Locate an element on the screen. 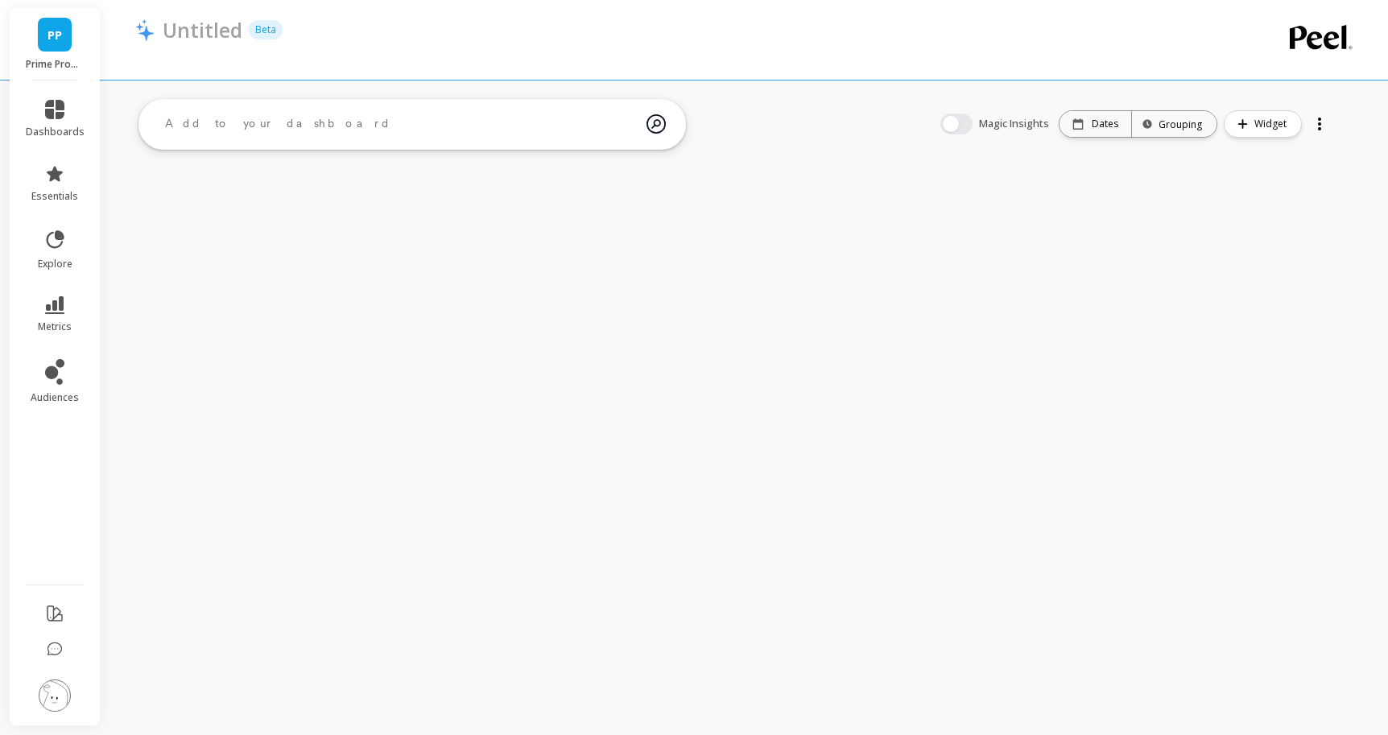  p: Prime Prometics™ is located at coordinates (55, 64).